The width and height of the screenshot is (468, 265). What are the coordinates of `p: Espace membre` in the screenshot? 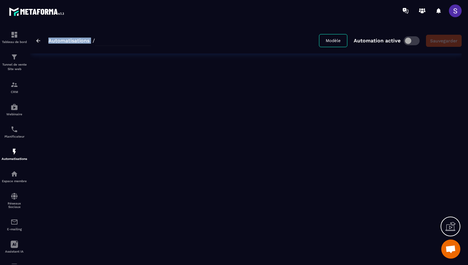 It's located at (14, 181).